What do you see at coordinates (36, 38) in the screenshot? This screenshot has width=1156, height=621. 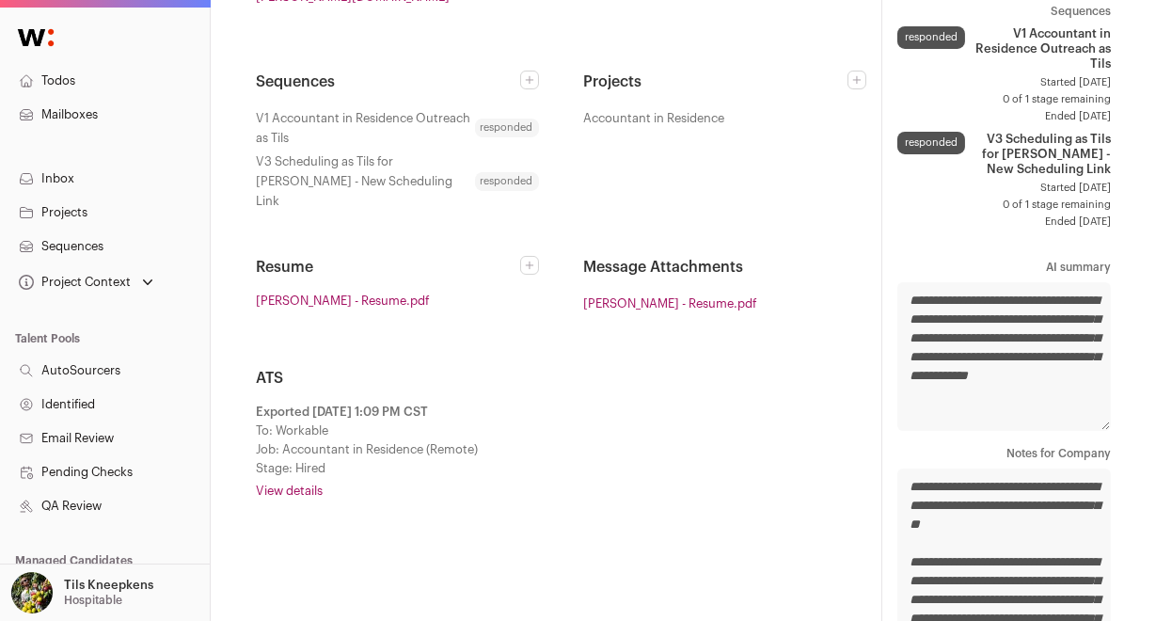 I see `img: Wellfound` at bounding box center [36, 38].